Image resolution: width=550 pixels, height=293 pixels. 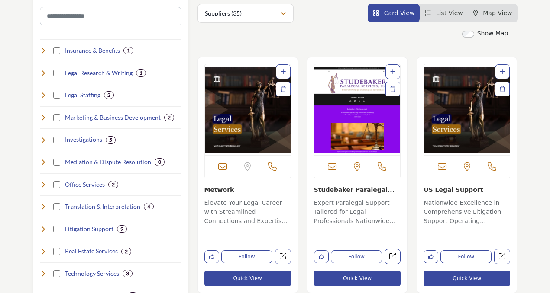 I want to click on input: Select Mediation & Dispute Resolution checkbox, so click(x=57, y=162).